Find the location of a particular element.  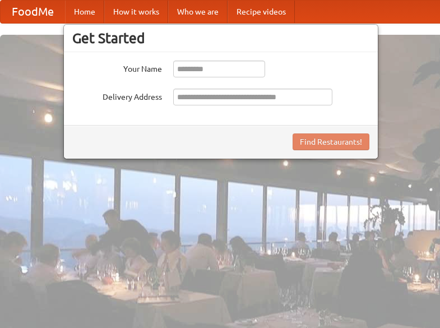

a: How it works is located at coordinates (136, 12).